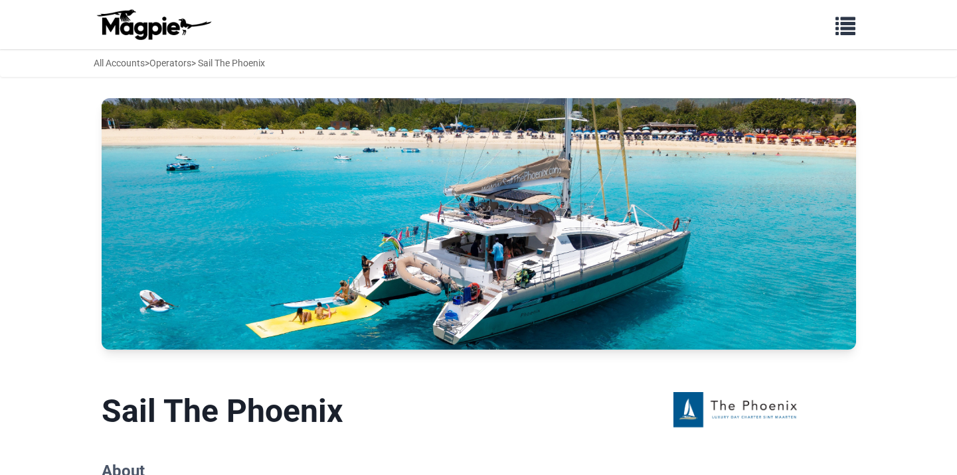 Image resolution: width=957 pixels, height=475 pixels. I want to click on img: logo-ab69f6fb50320c5b225c76a69d11143b.png, so click(153, 25).